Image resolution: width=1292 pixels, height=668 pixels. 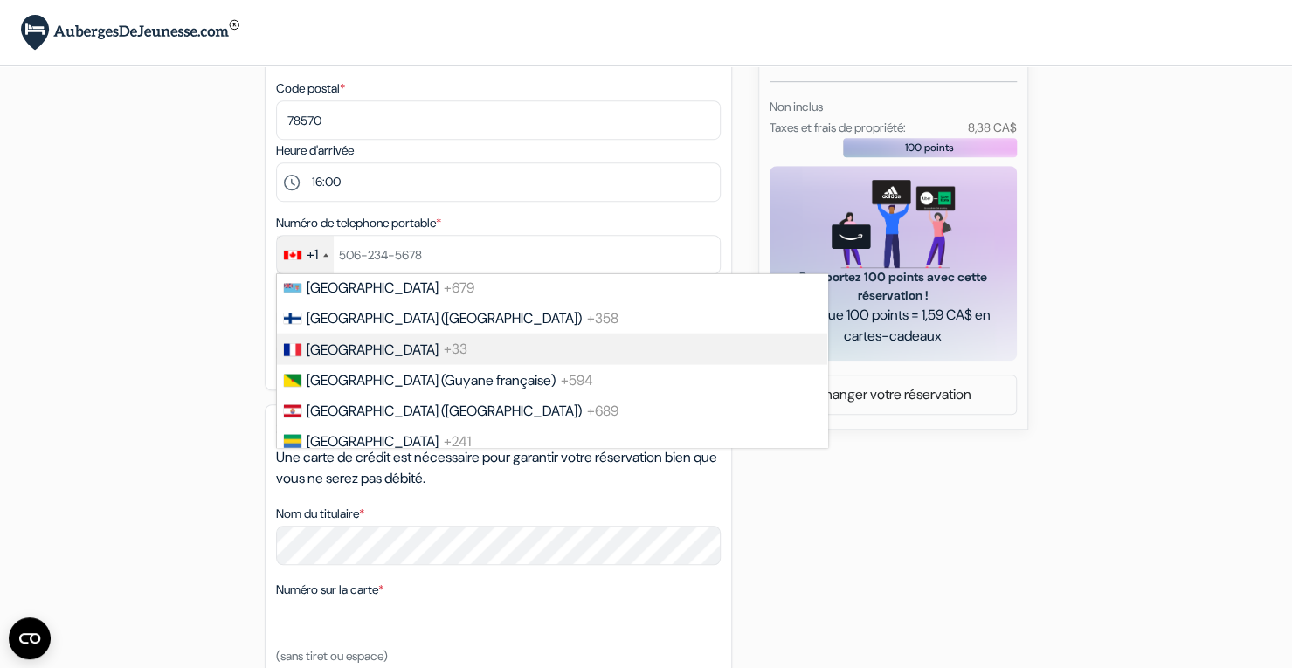 What do you see at coordinates (498, 254) in the screenshot?
I see `input: 506-234-5678` at bounding box center [498, 254].